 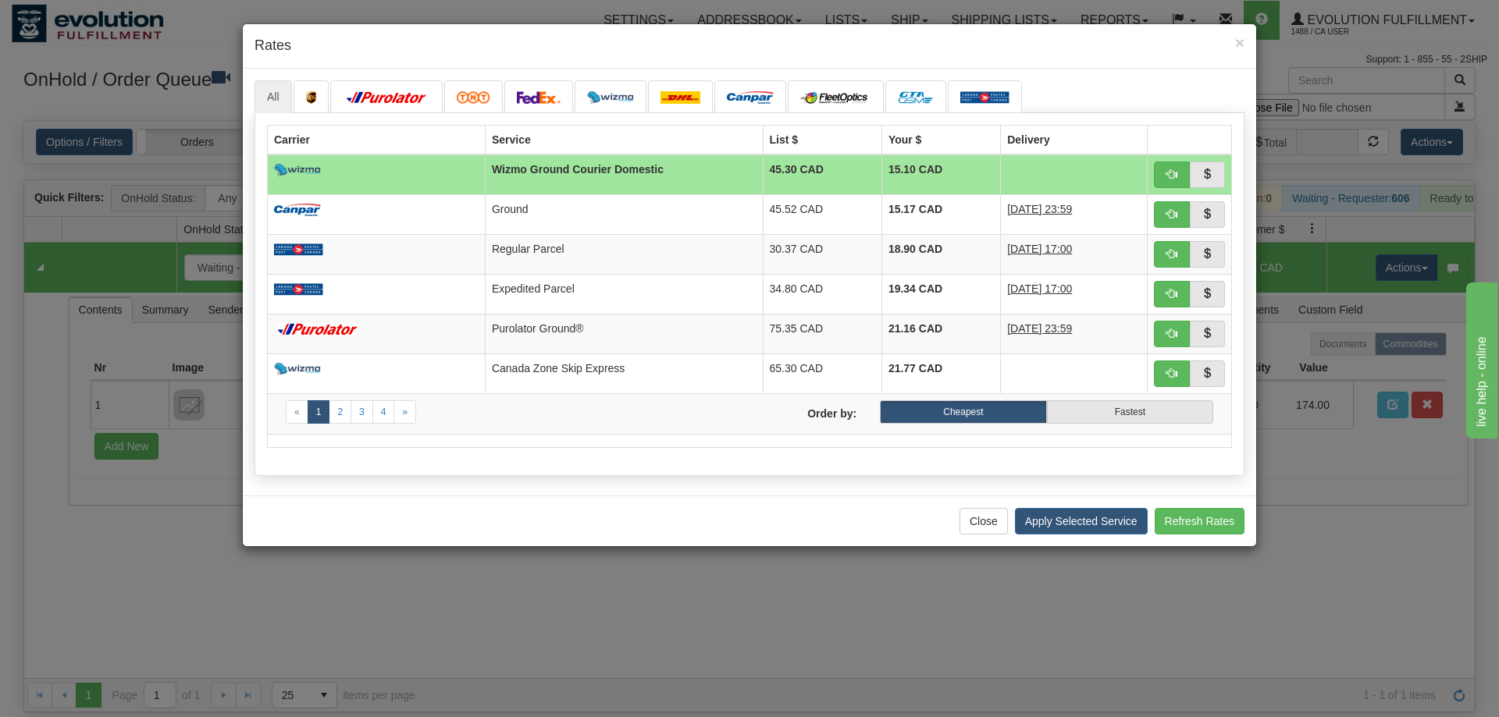 What do you see at coordinates (624, 294) in the screenshot?
I see `td: Expedited Parcel` at bounding box center [624, 294].